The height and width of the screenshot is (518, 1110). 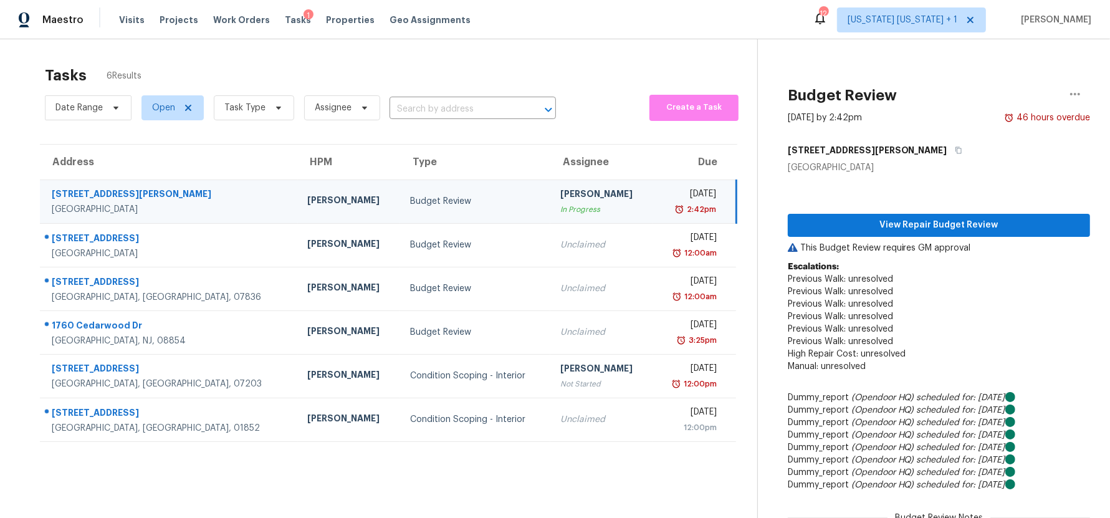 What do you see at coordinates (350, 20) in the screenshot?
I see `span: Properties` at bounding box center [350, 20].